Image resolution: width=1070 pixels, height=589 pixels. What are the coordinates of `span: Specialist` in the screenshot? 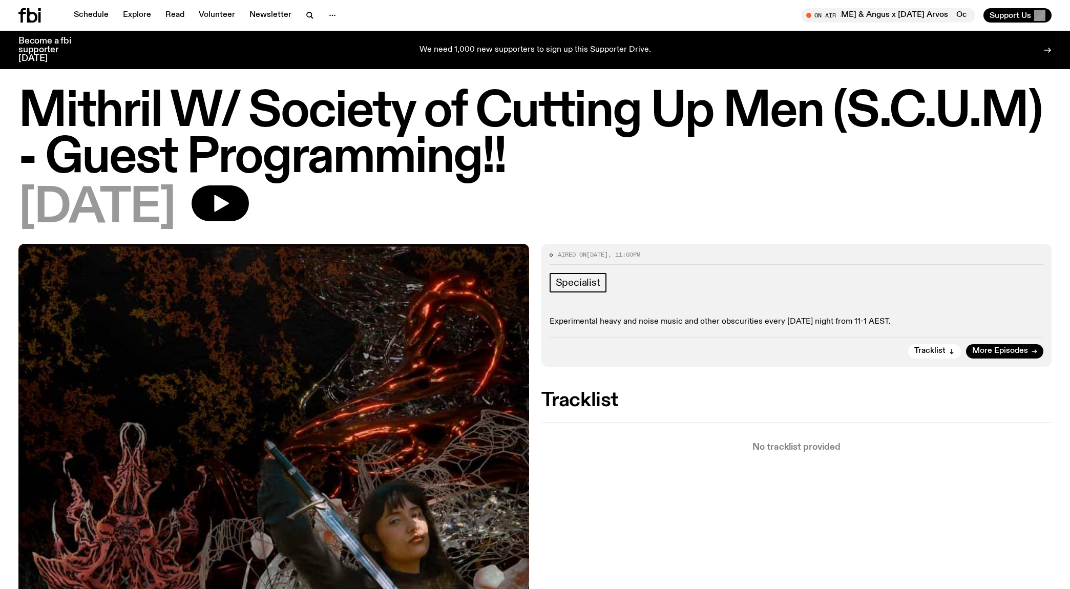 It's located at (578, 283).